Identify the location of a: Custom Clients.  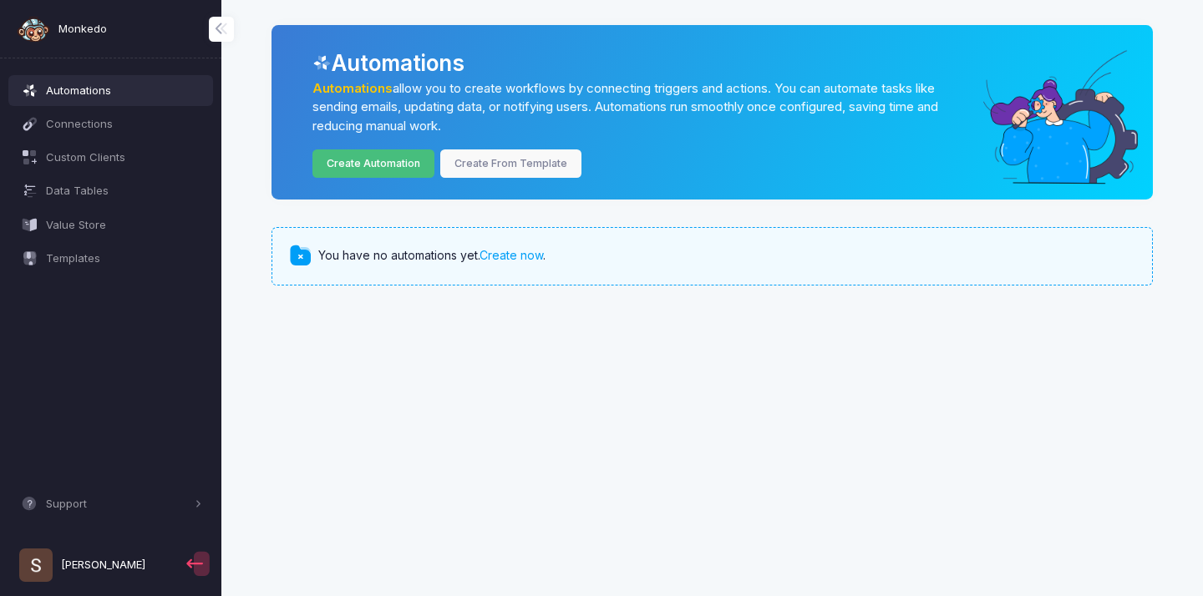
(111, 158).